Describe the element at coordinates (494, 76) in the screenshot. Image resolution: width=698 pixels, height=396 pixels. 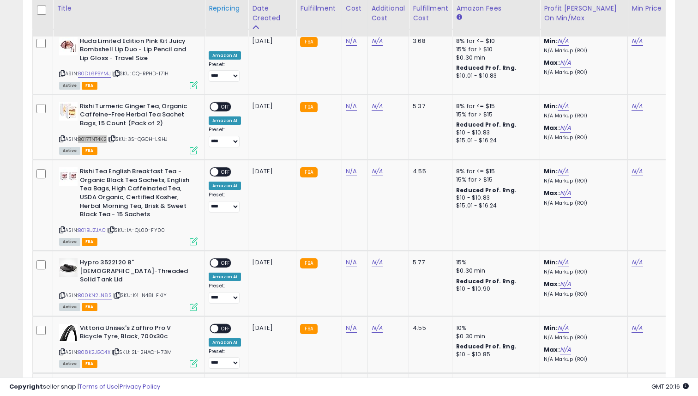
I see `div: $10.01 - $10.83` at that location.